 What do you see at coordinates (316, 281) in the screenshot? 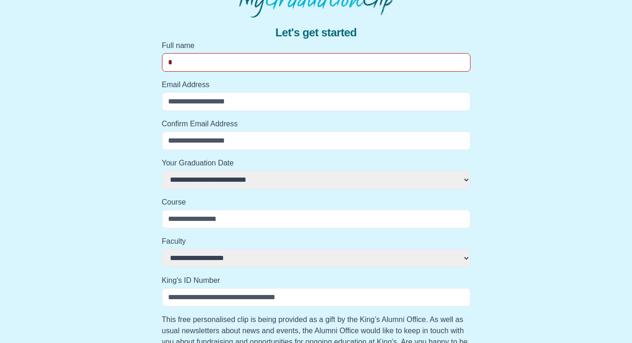
I see `label: King's ID Number` at bounding box center [316, 281].